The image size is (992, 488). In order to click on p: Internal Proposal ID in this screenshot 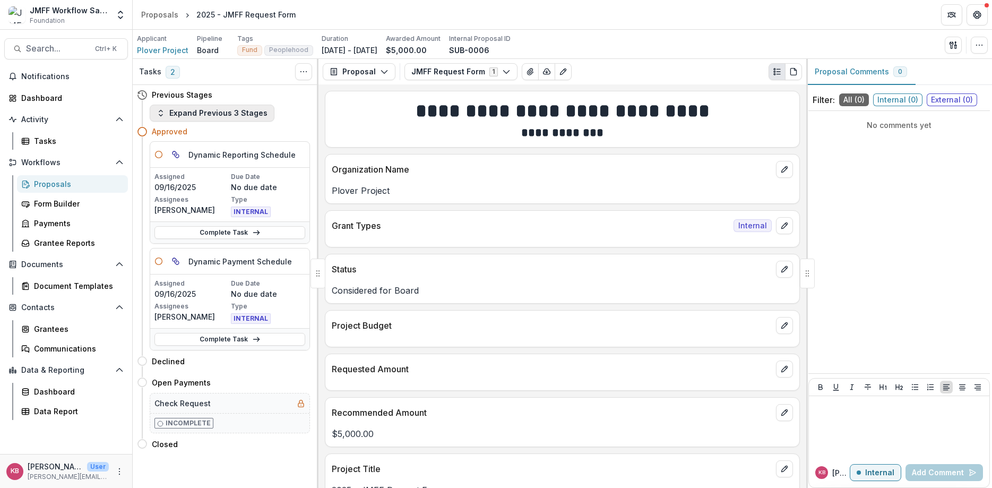, I will do `click(480, 39)`.